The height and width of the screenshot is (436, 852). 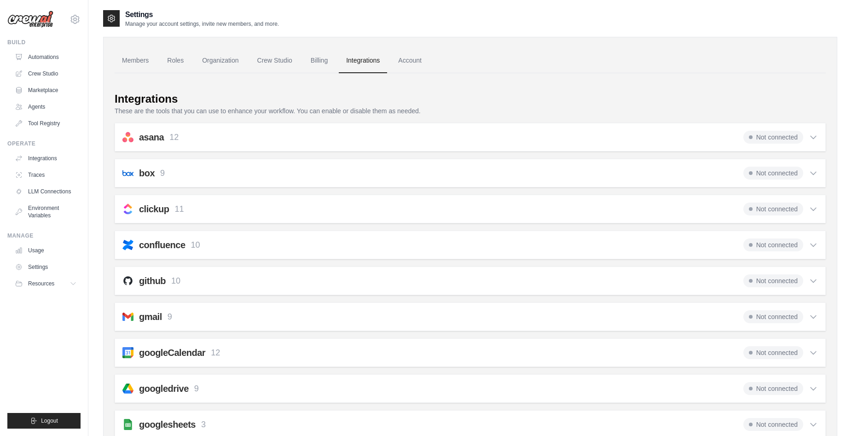 What do you see at coordinates (30, 19) in the screenshot?
I see `img: Logo` at bounding box center [30, 19].